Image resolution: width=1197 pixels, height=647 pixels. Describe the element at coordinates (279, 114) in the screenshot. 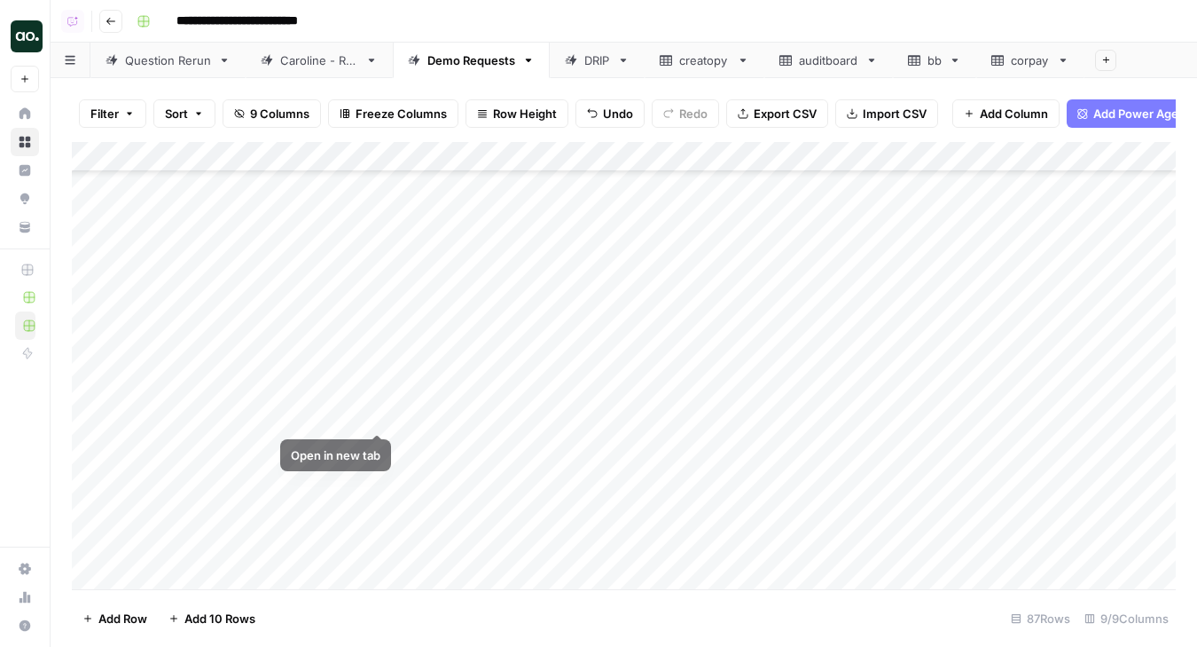

I see `span: 9 Columns` at that location.